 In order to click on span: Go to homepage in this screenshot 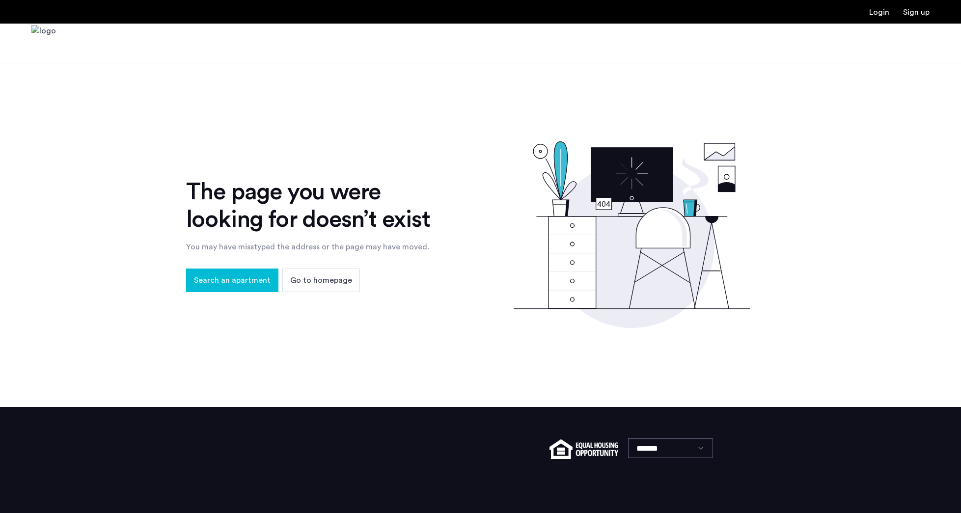, I will do `click(321, 280)`.